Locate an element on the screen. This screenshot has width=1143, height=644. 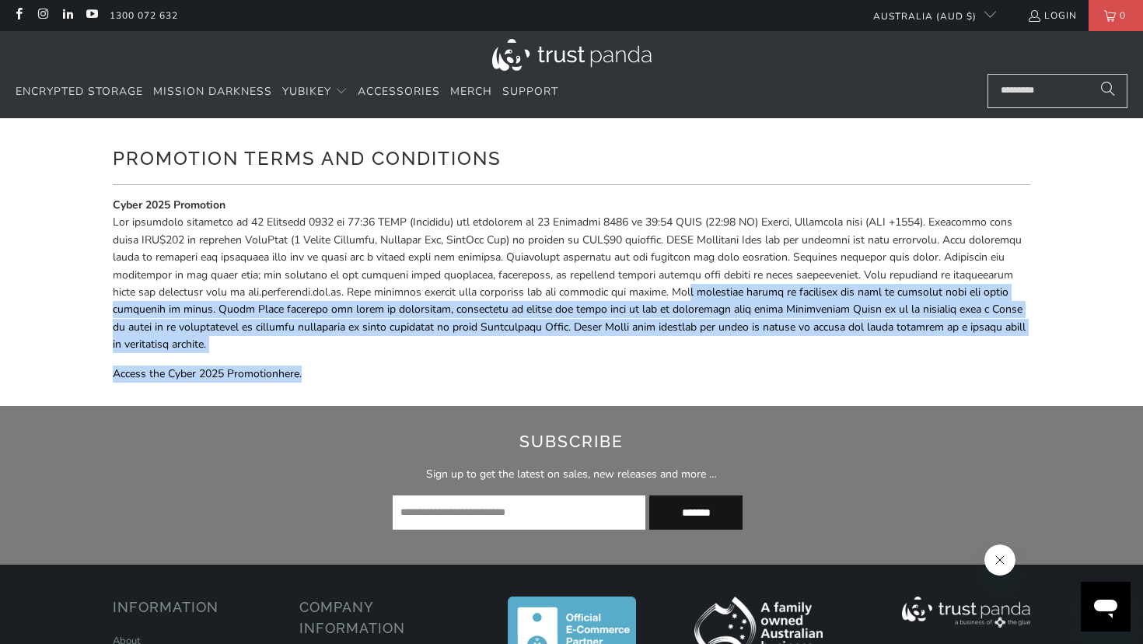
a: Merch is located at coordinates (471, 92).